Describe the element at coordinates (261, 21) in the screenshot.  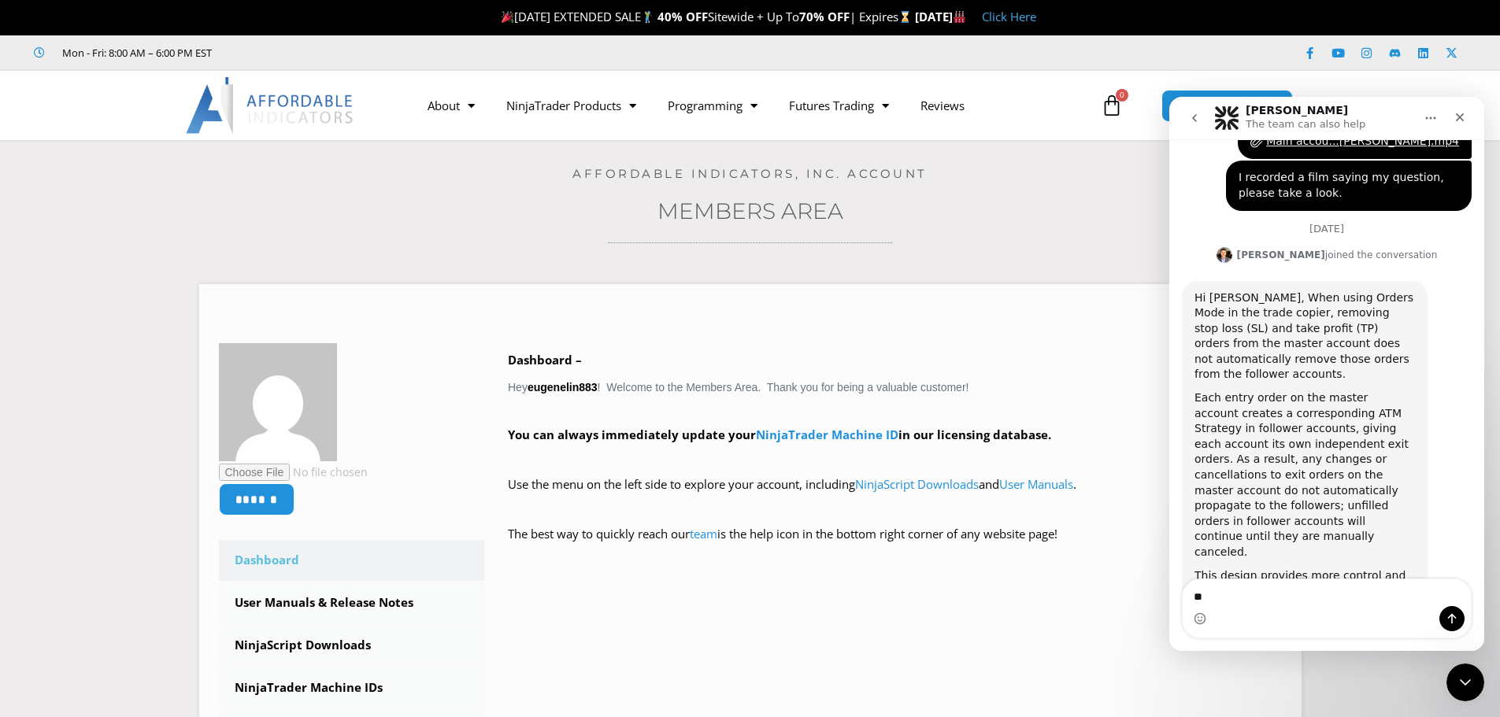
I see `button: Home` at that location.